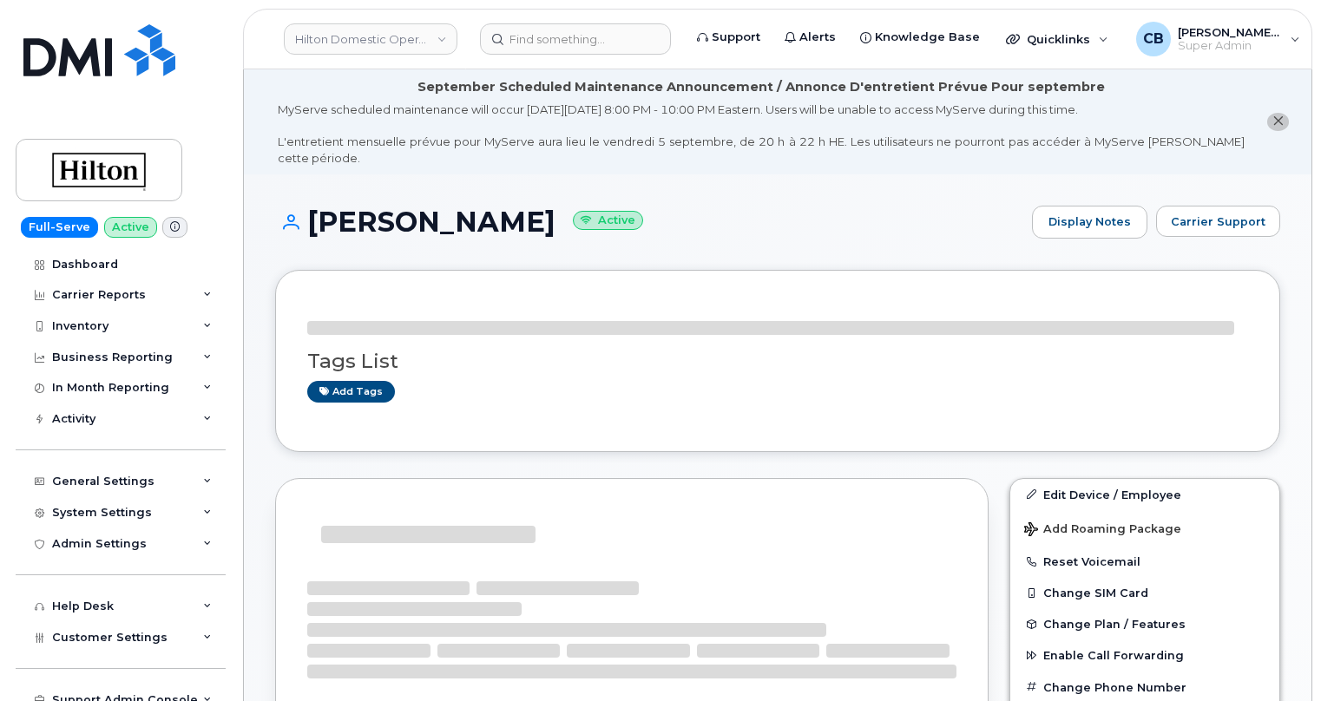 Image resolution: width=1321 pixels, height=701 pixels. Describe the element at coordinates (1145, 593) in the screenshot. I see `button: Change SIM Card` at that location.